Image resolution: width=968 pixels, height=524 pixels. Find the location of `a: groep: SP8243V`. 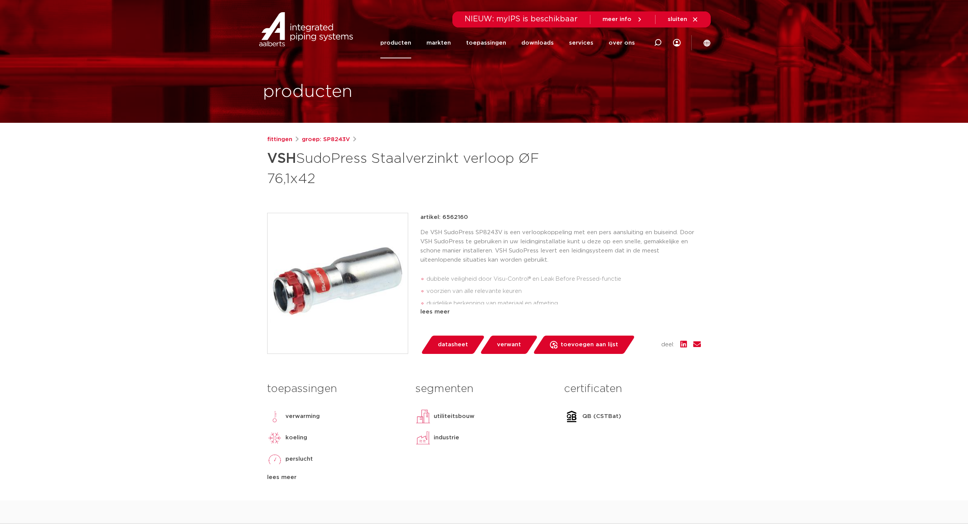

a: groep: SP8243V is located at coordinates (326, 139).